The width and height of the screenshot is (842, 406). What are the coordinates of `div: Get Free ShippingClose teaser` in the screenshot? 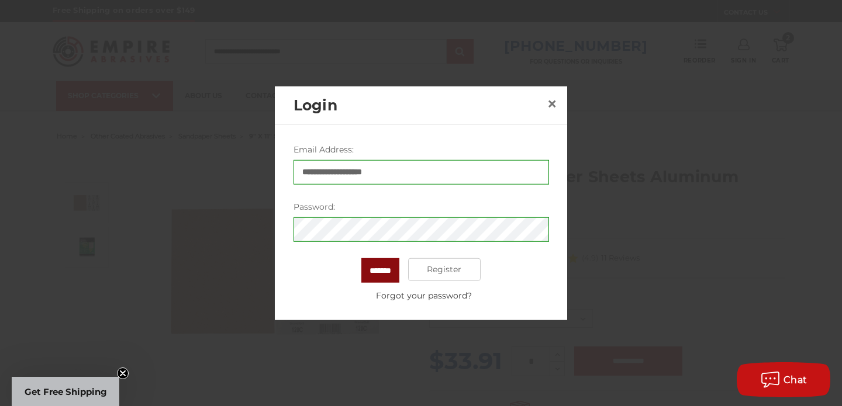 It's located at (65, 392).